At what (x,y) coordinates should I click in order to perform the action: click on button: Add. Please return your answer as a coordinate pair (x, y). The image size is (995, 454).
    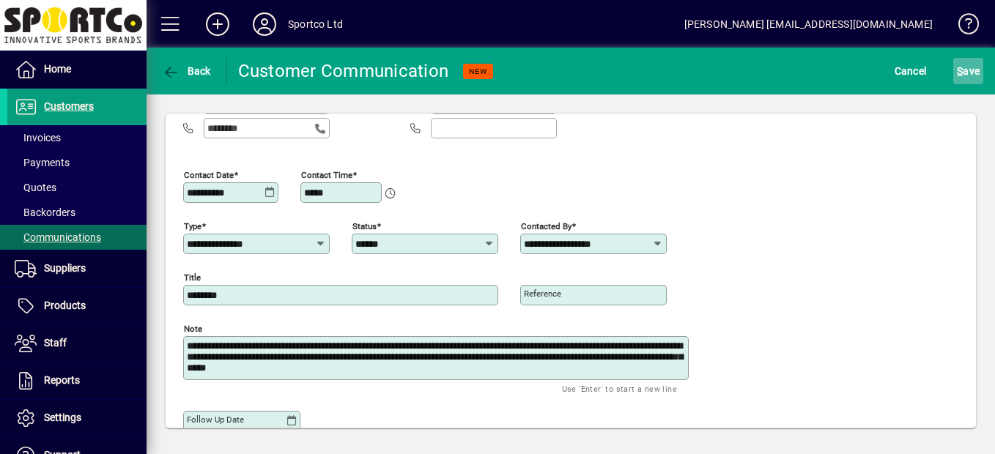
    Looking at the image, I should click on (218, 24).